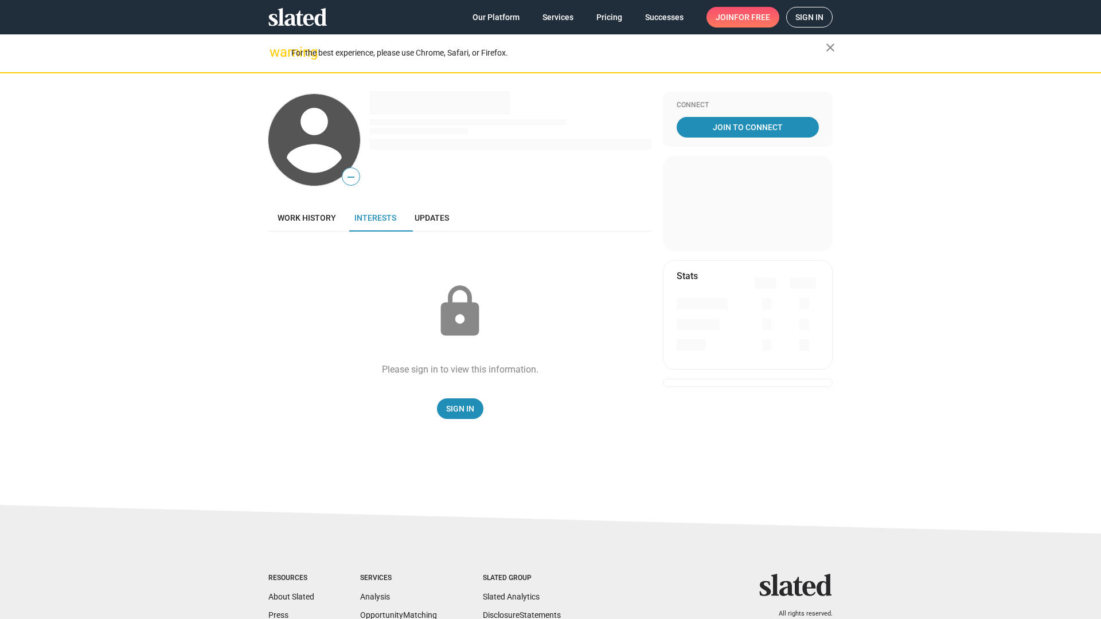 The height and width of the screenshot is (619, 1101). I want to click on span: for free, so click(752, 17).